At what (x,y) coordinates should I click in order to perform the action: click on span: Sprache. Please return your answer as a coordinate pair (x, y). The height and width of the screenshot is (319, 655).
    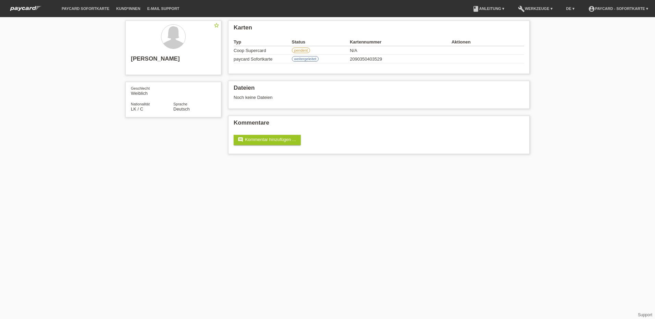
    Looking at the image, I should click on (180, 104).